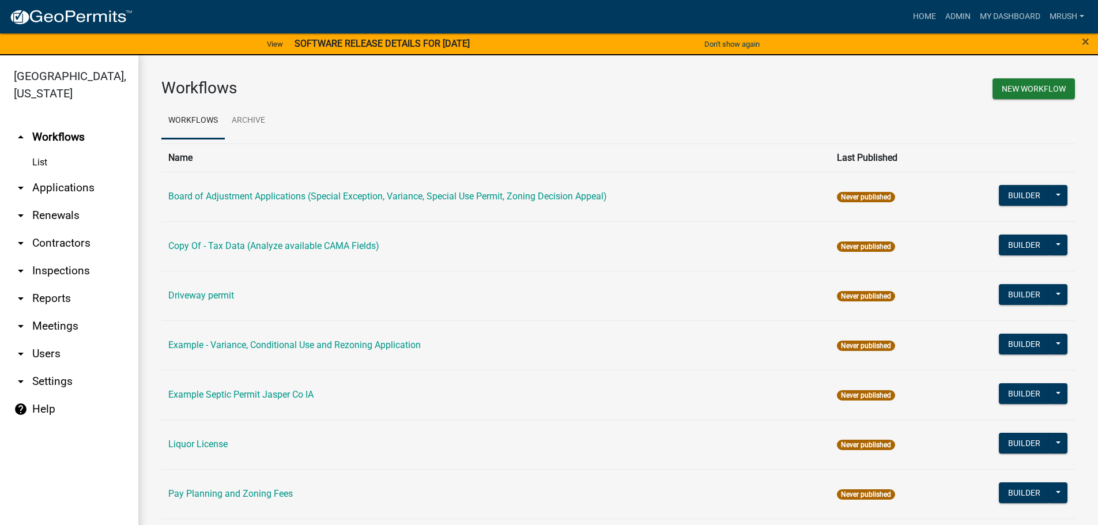 The image size is (1098, 525). What do you see at coordinates (201, 295) in the screenshot?
I see `a: Driveway permit` at bounding box center [201, 295].